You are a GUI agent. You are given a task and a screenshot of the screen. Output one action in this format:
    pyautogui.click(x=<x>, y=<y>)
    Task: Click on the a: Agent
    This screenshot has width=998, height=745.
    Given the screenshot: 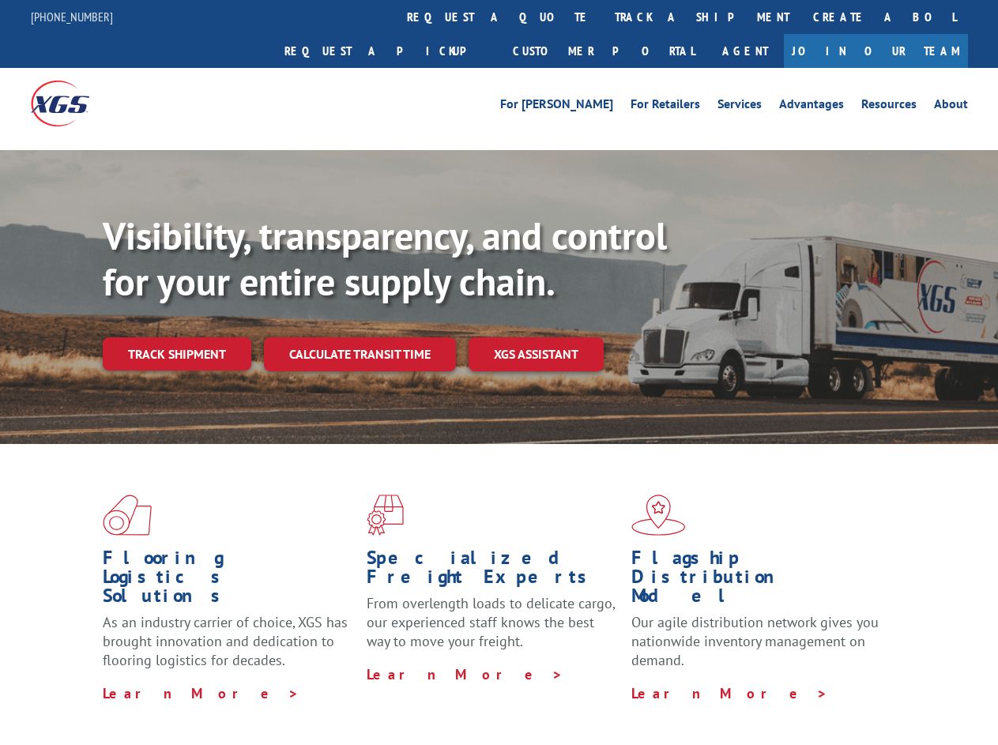 What is the action you would take?
    pyautogui.click(x=745, y=51)
    